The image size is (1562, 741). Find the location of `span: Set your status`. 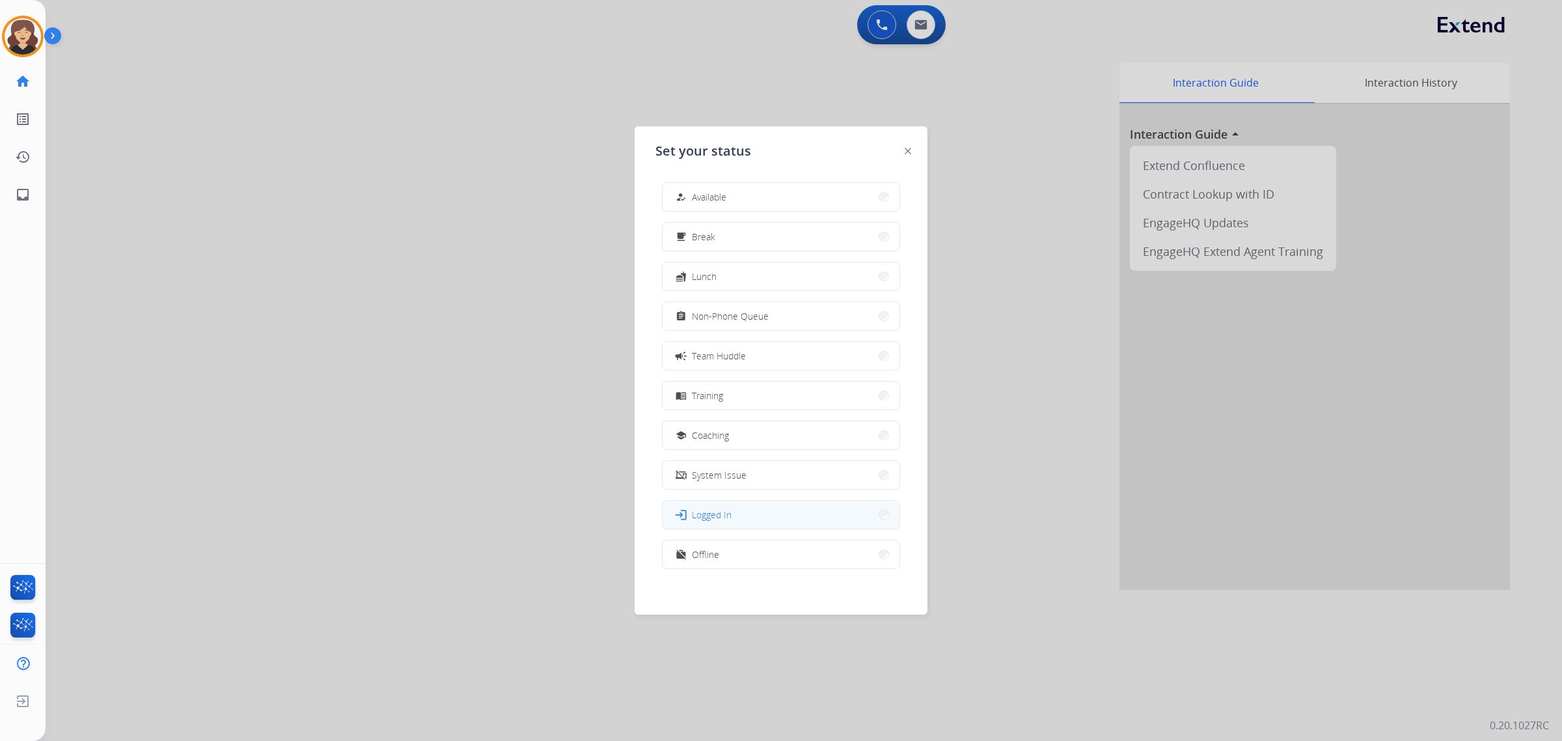

span: Set your status is located at coordinates (703, 151).